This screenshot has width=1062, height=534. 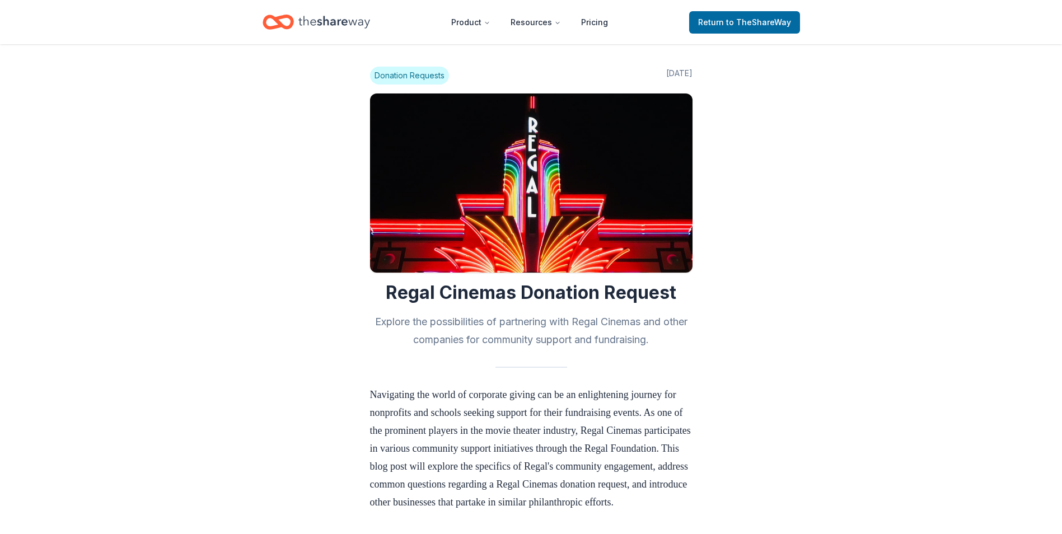 What do you see at coordinates (530, 22) in the screenshot?
I see `nav: Main` at bounding box center [530, 22].